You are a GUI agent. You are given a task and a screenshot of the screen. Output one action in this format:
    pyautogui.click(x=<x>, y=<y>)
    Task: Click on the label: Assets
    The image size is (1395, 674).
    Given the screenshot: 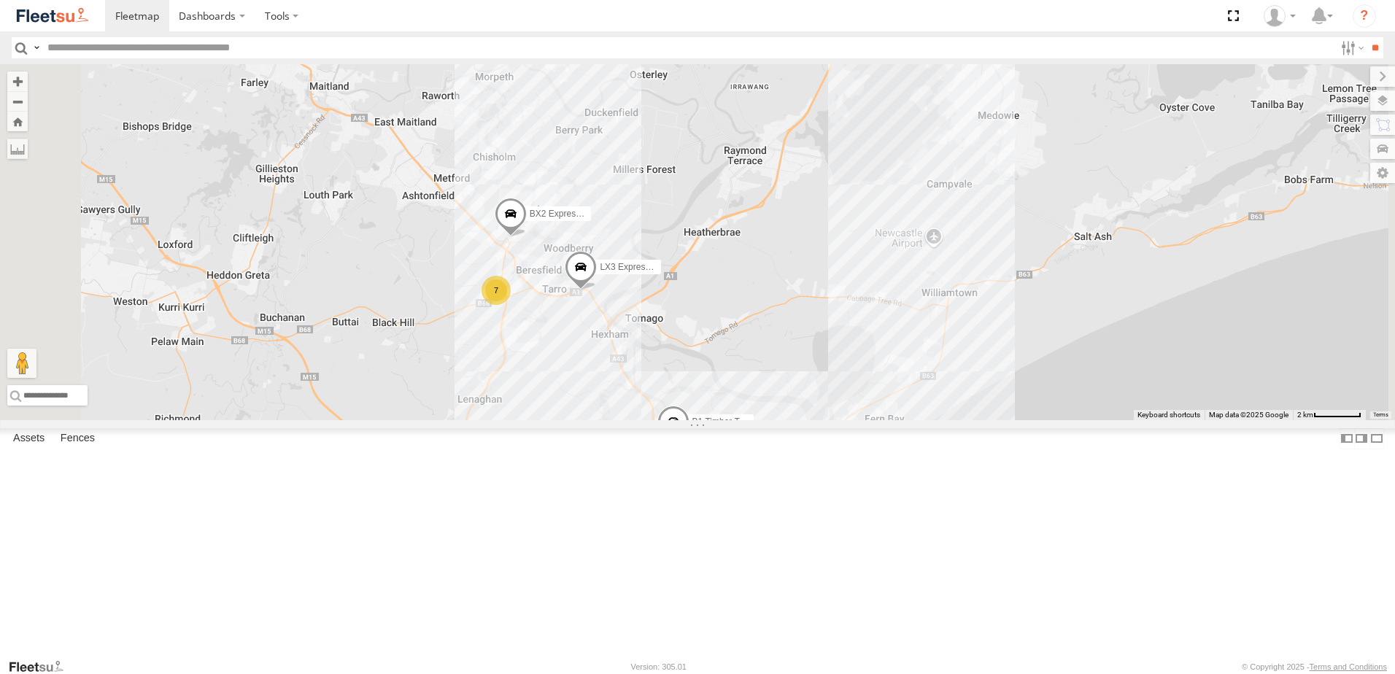 What is the action you would take?
    pyautogui.click(x=28, y=438)
    